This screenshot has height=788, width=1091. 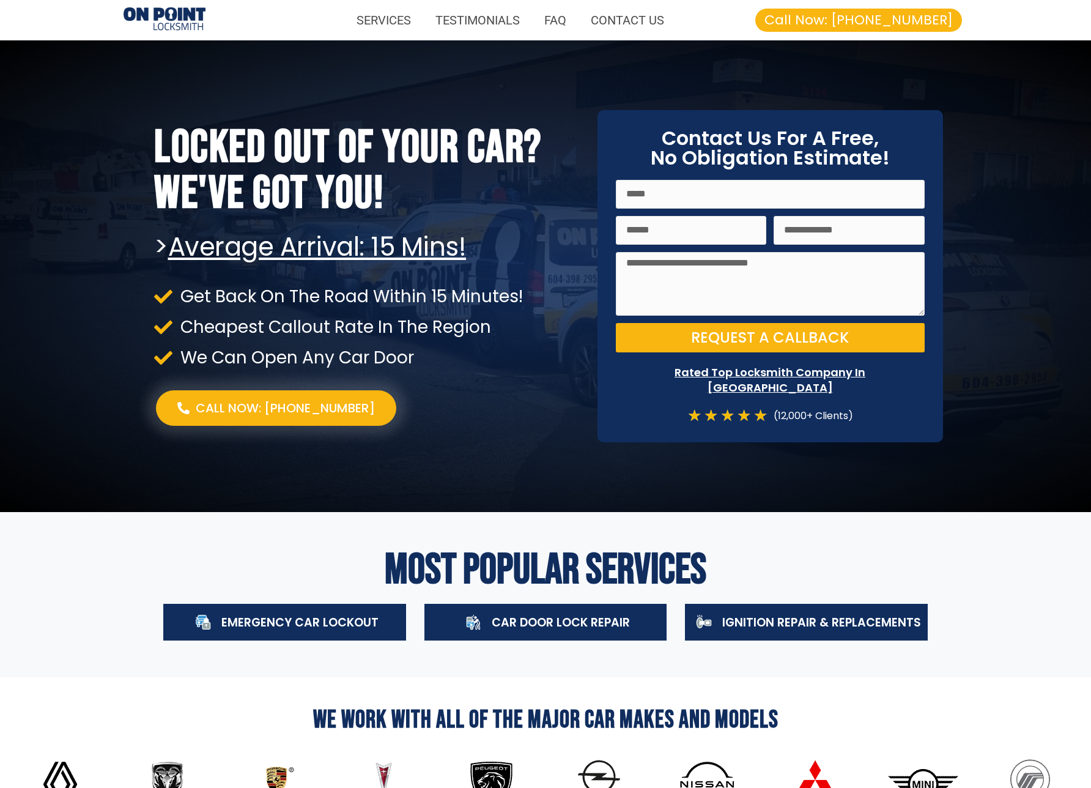 I want to click on form: On Point Locksmith, so click(x=770, y=270).